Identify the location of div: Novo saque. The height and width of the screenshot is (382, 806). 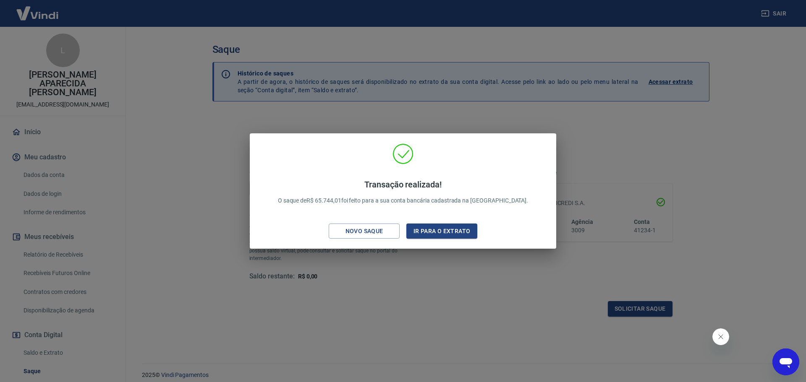
(364, 231).